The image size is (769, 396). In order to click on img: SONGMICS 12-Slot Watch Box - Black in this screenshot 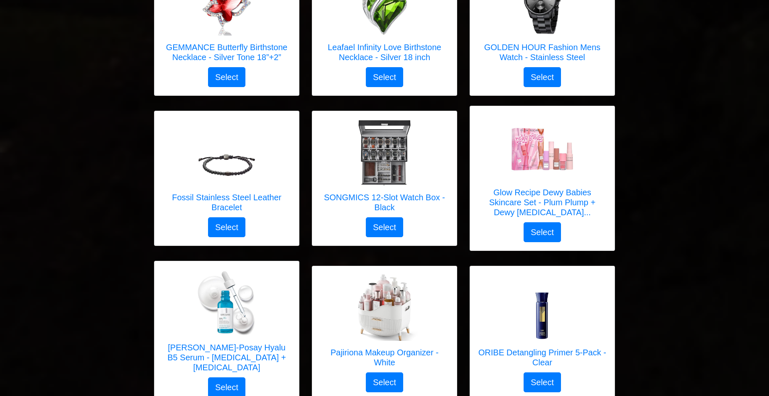, I will do `click(384, 153)`.